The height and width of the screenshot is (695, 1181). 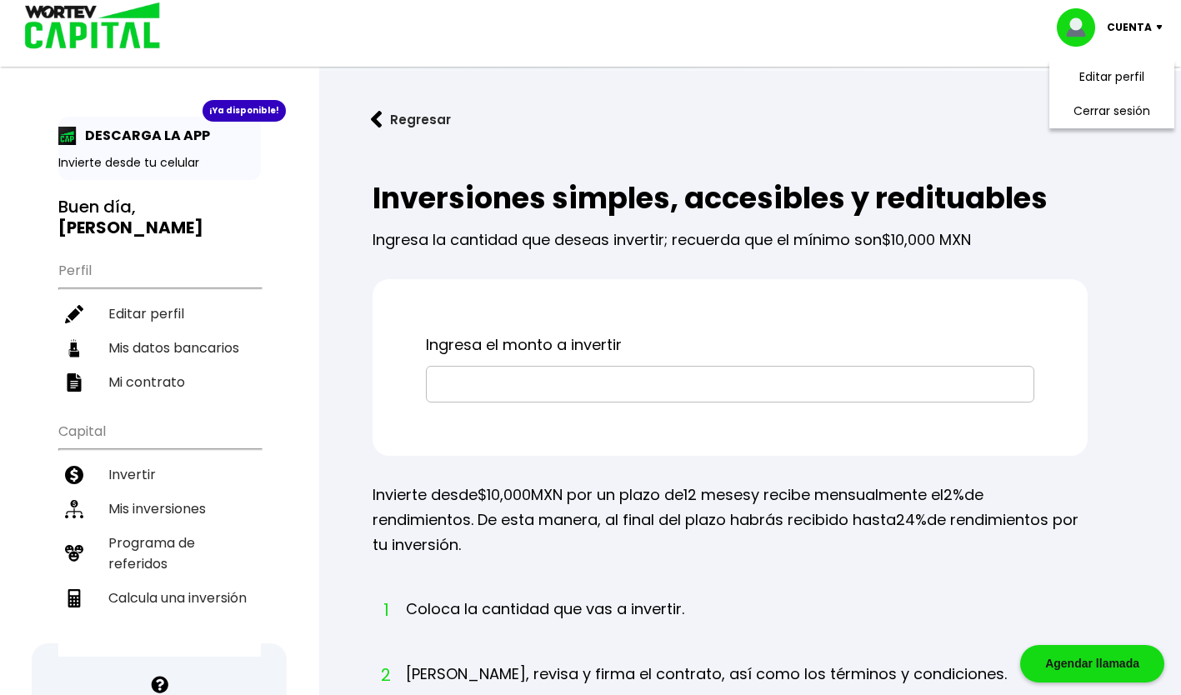 I want to click on img: recomiendanos-icon.9b8e9327.svg, so click(x=74, y=553).